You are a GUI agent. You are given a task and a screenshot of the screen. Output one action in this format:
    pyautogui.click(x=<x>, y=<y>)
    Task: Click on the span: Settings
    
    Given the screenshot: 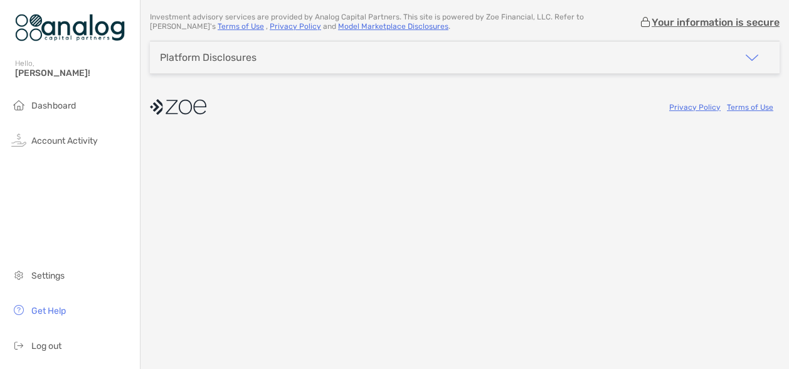 What is the action you would take?
    pyautogui.click(x=48, y=275)
    